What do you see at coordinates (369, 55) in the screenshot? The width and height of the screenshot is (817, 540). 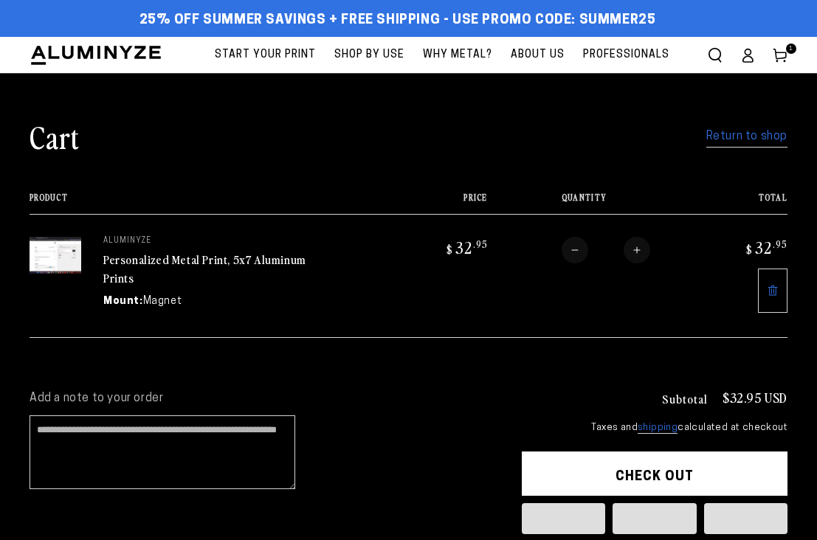 I see `a: Shop By Use` at bounding box center [369, 55].